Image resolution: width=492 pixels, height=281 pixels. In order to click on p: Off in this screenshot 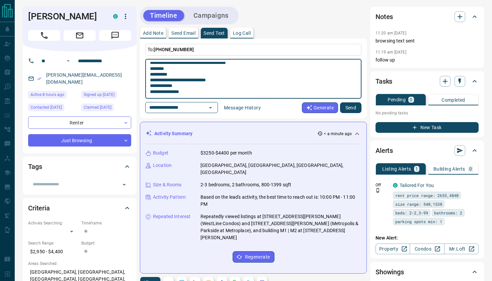, I will do `click(382, 185)`.